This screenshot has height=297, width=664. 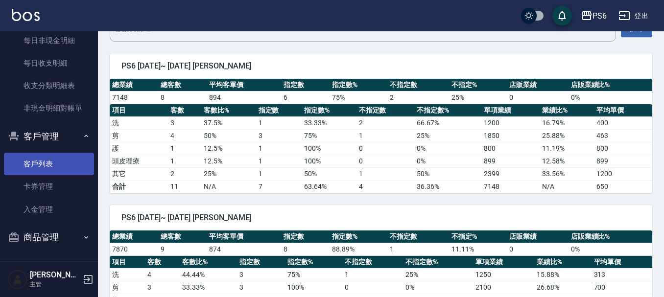 I want to click on td: 400, so click(x=623, y=123).